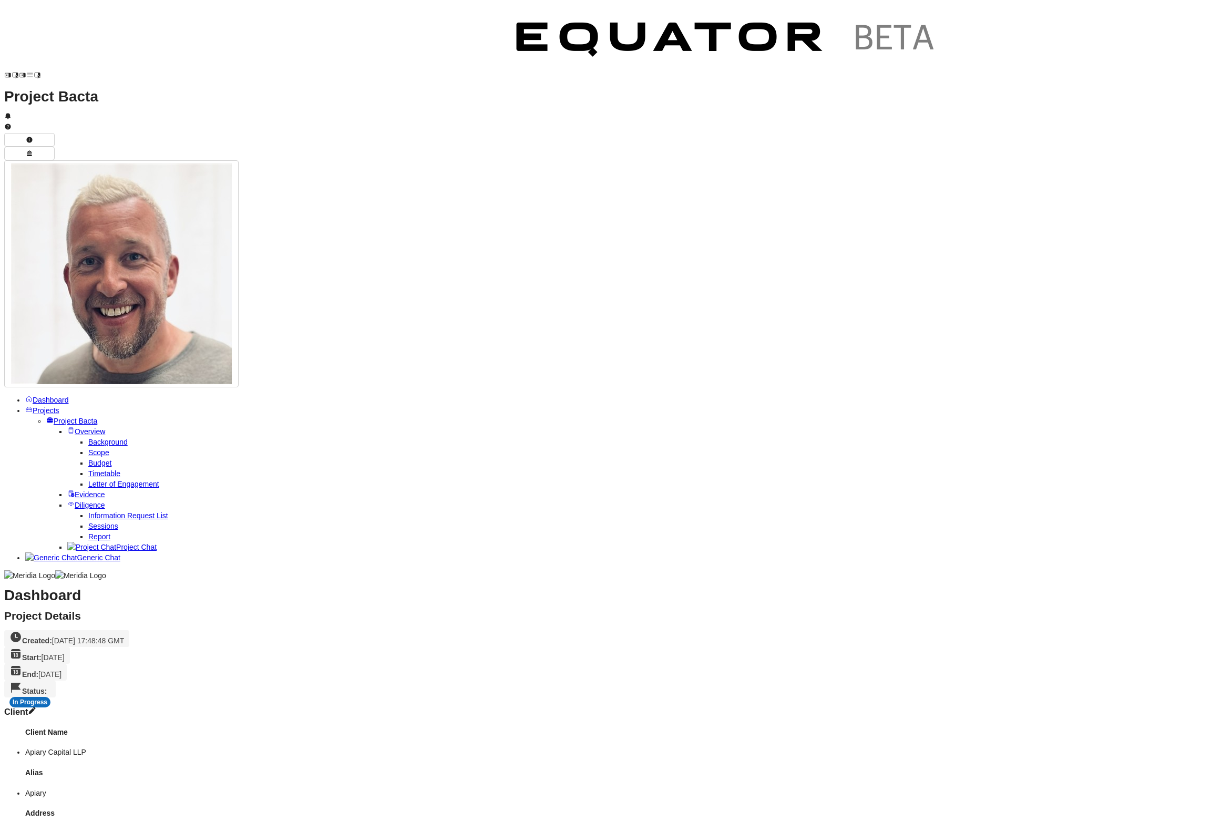 This screenshot has height=822, width=1222. Describe the element at coordinates (32, 658) in the screenshot. I see `strong: Start:` at that location.